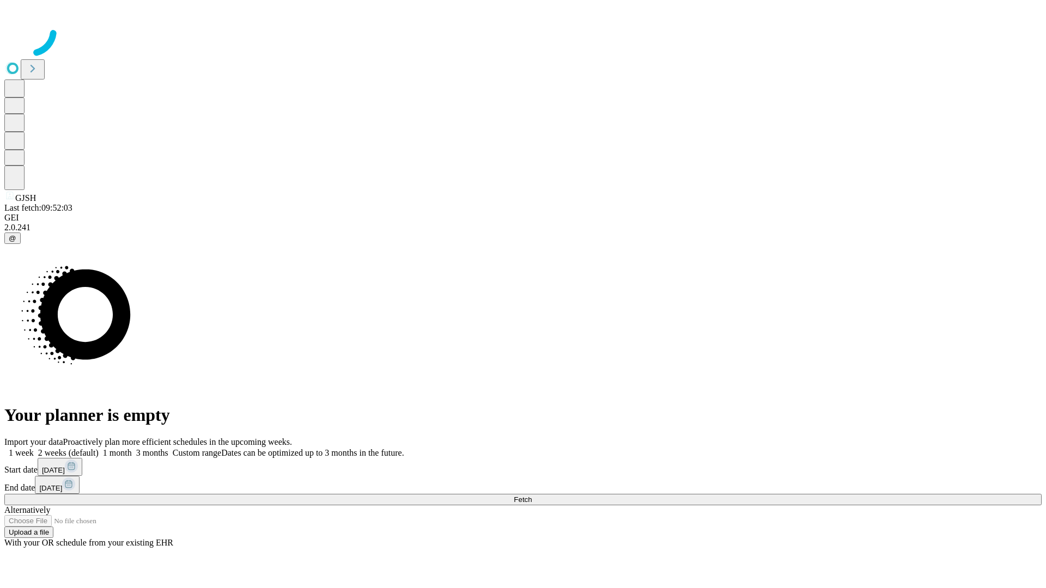 Image resolution: width=1046 pixels, height=588 pixels. What do you see at coordinates (68, 453) in the screenshot?
I see `span: 2 weeks (default)` at bounding box center [68, 453].